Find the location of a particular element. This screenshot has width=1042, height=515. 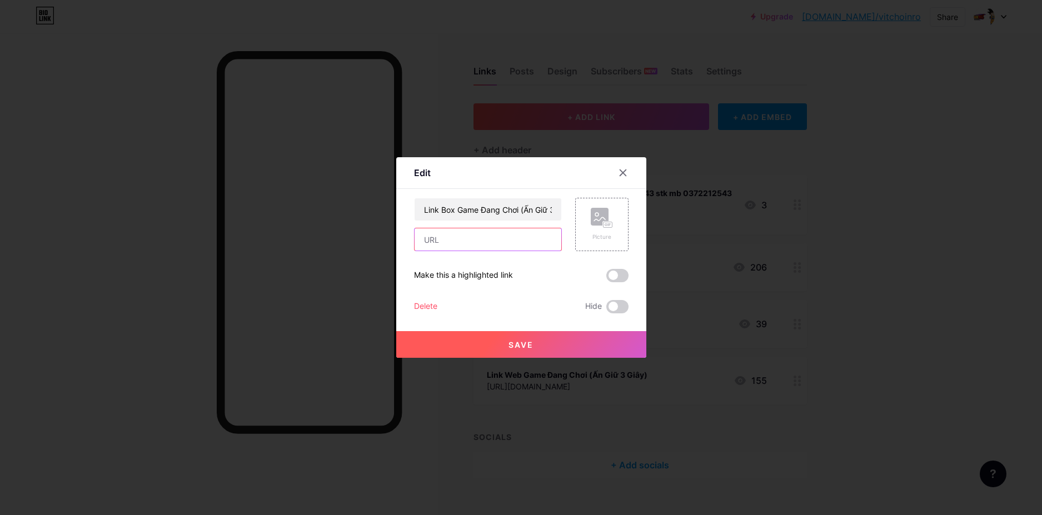

div: Edit is located at coordinates (422, 173).